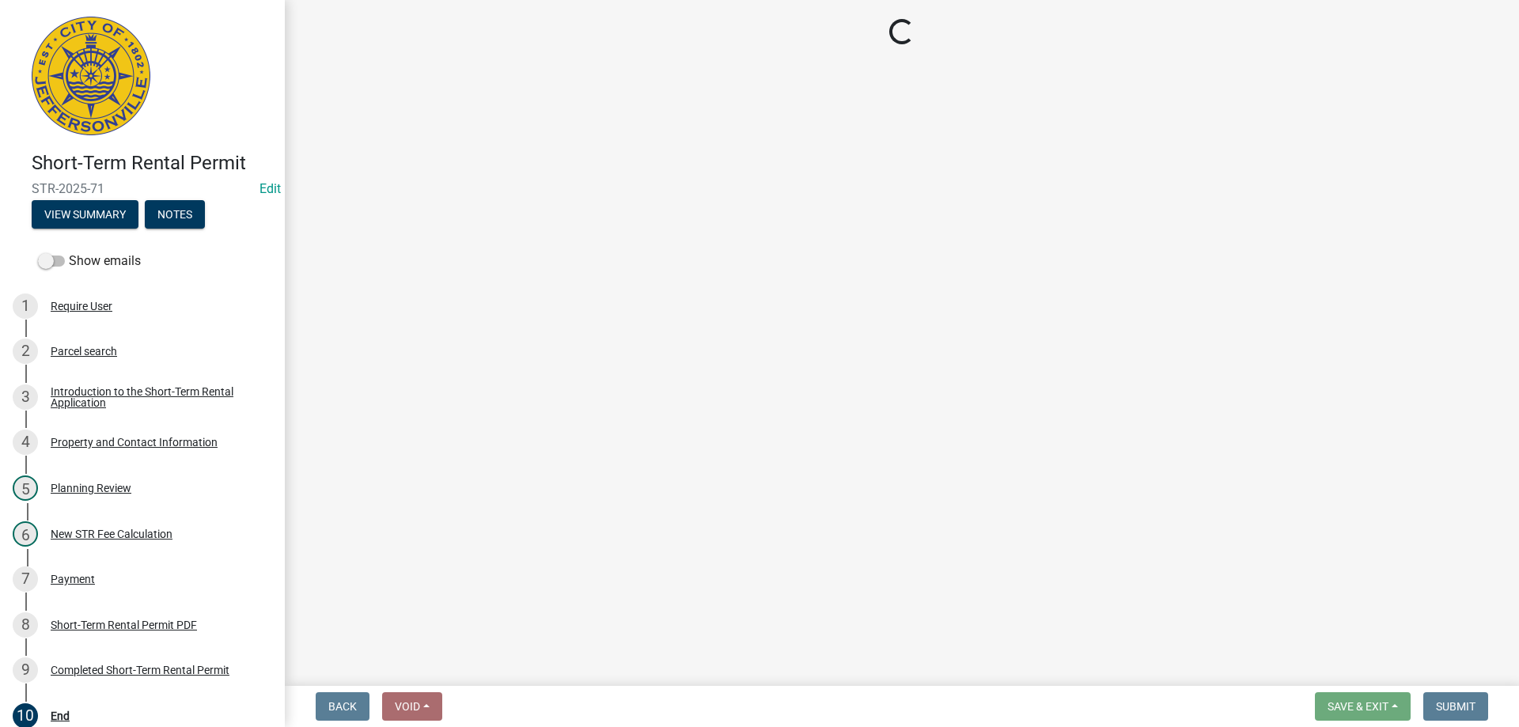 The height and width of the screenshot is (727, 1519). Describe the element at coordinates (1456, 707) in the screenshot. I see `span: Submit` at that location.